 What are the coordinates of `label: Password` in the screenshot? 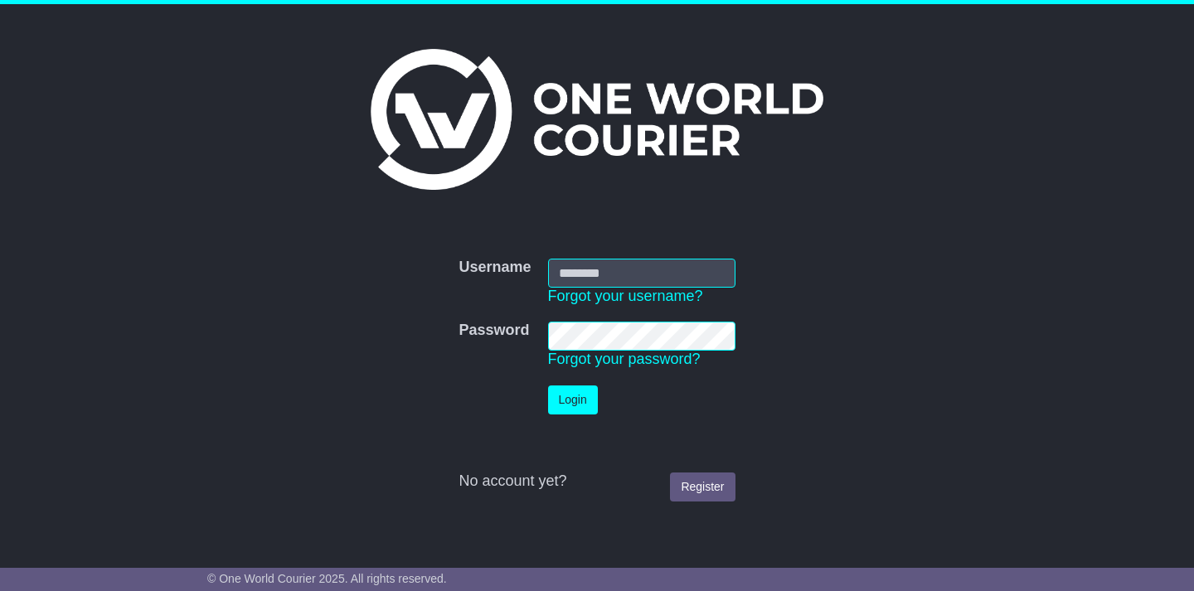 It's located at (493, 331).